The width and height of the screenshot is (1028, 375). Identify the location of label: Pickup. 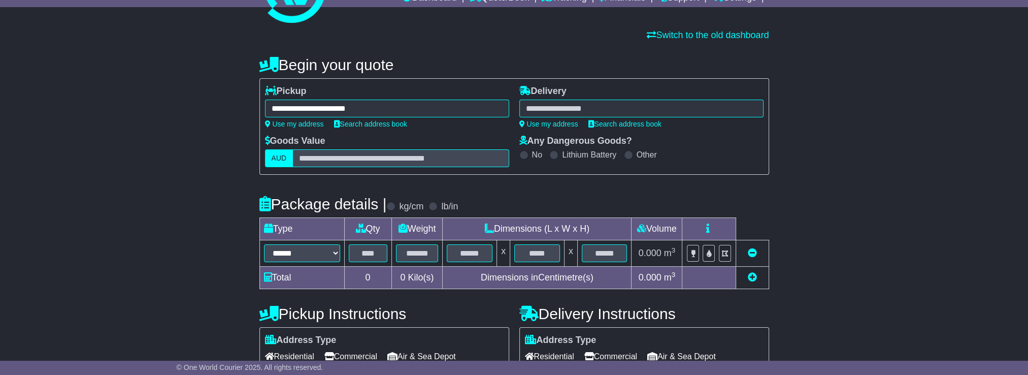
(286, 91).